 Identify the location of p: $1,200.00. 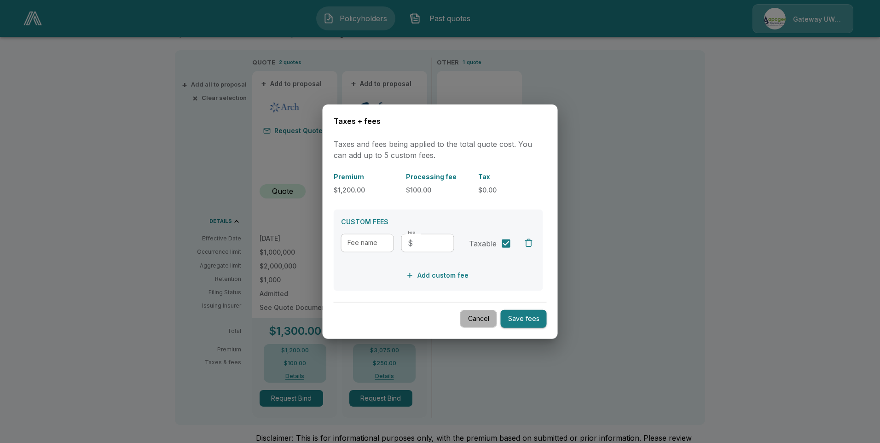
(366, 189).